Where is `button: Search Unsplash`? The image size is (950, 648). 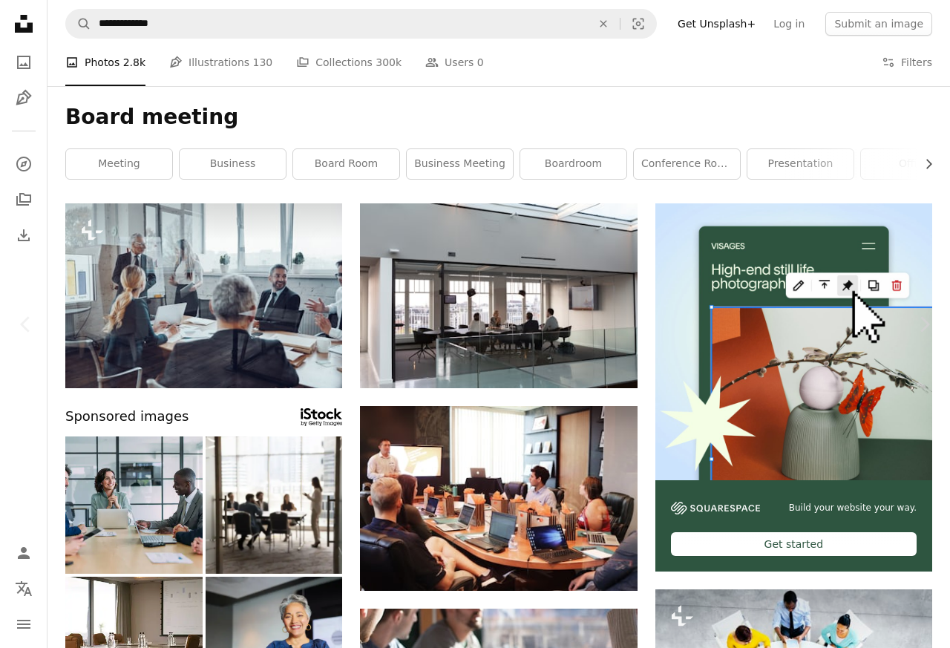 button: Search Unsplash is located at coordinates (79, 24).